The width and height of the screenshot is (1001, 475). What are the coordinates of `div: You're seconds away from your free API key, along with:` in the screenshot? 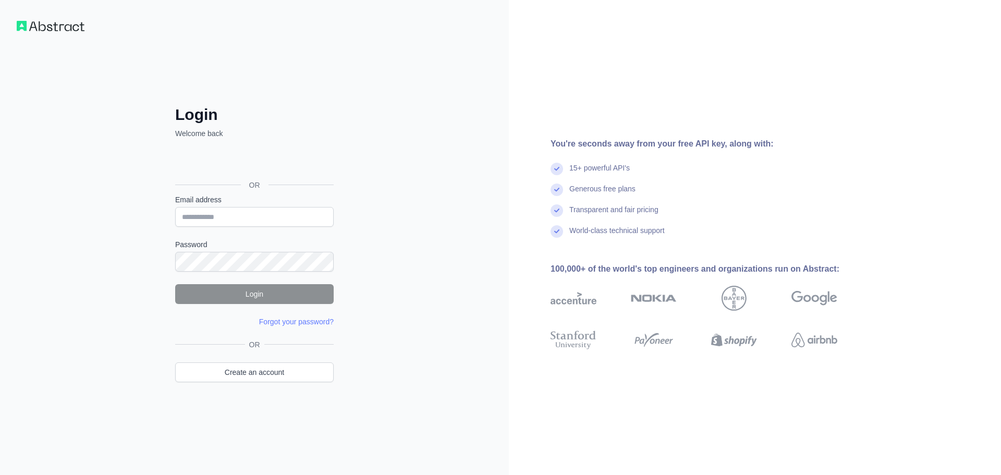 It's located at (710, 144).